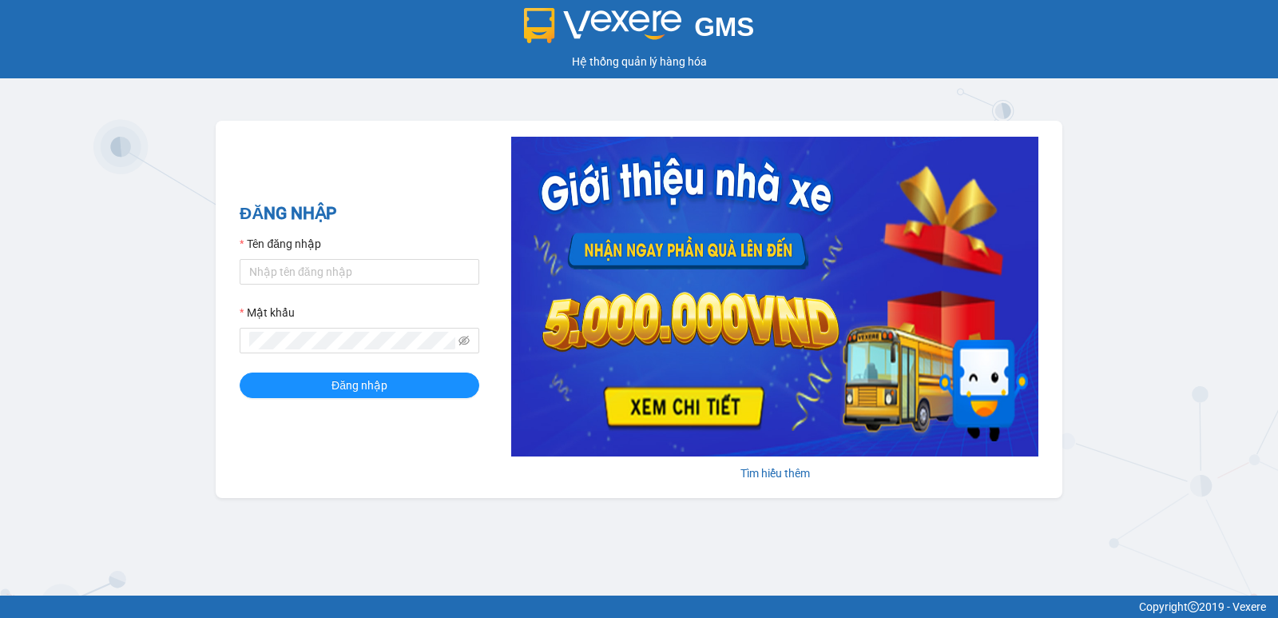  Describe the element at coordinates (639, 606) in the screenshot. I see `div: Copyright 2019 - Vexere` at that location.